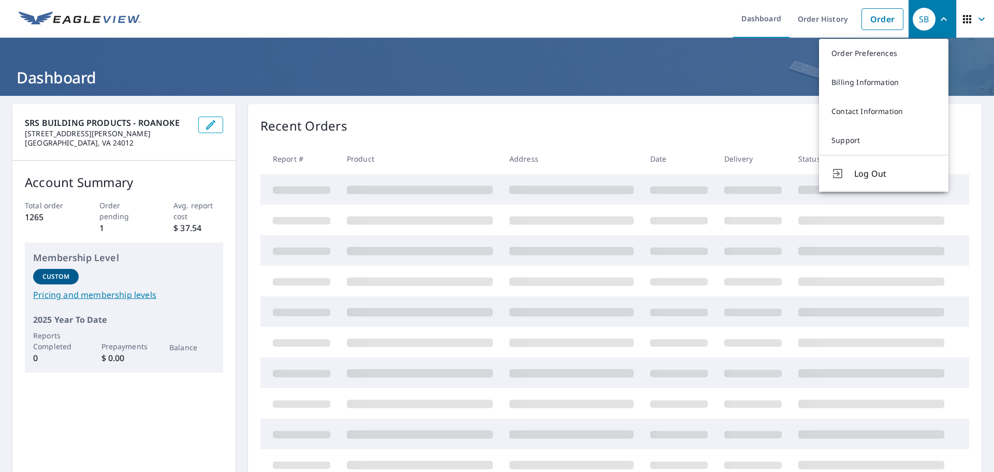 This screenshot has width=994, height=472. Describe the element at coordinates (192, 347) in the screenshot. I see `p: Balance` at that location.